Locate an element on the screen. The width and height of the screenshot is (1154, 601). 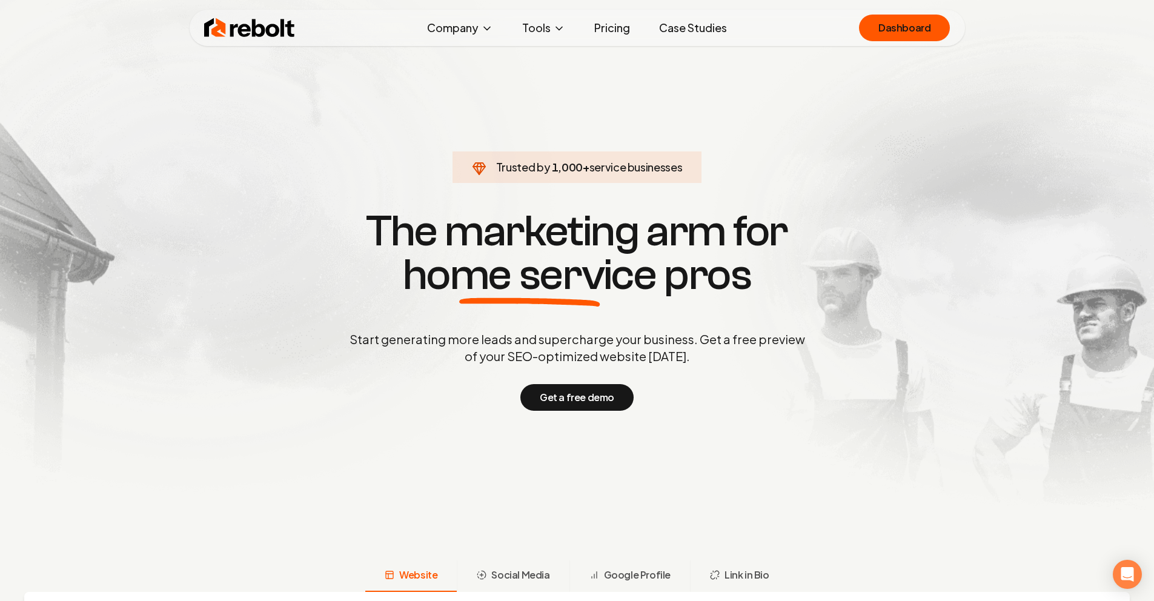
span: service businesses is located at coordinates (636, 167).